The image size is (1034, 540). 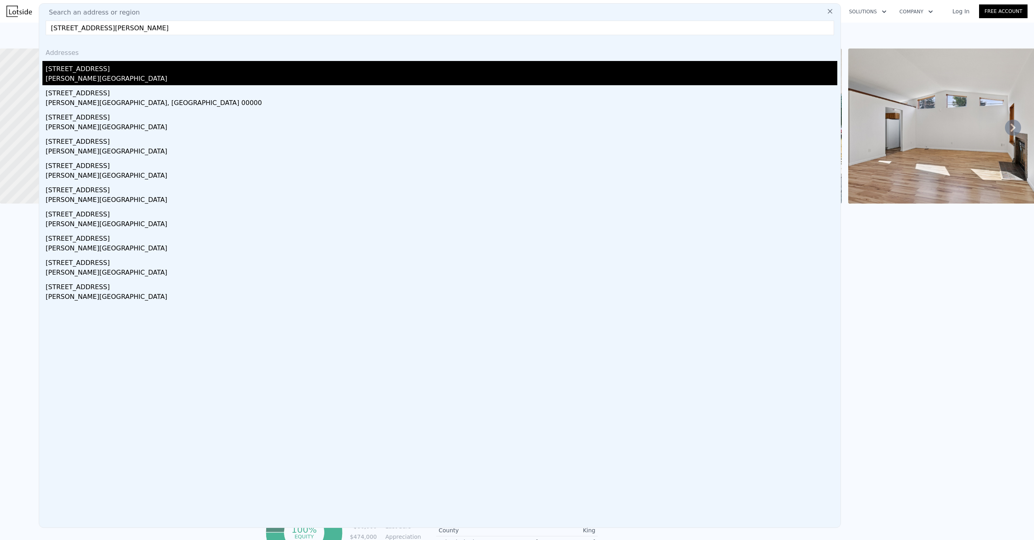 I want to click on div: County, so click(x=478, y=530).